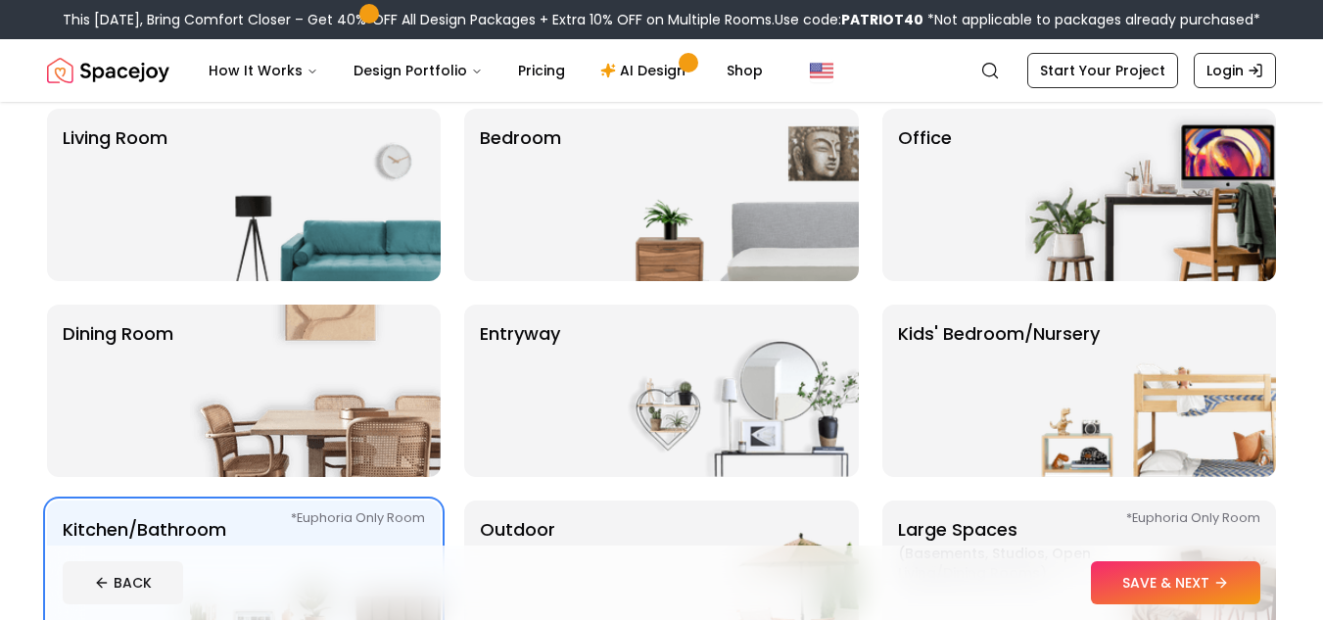  I want to click on span: ( Basements, Studios, Open living/dining rooms ), so click(1020, 563).